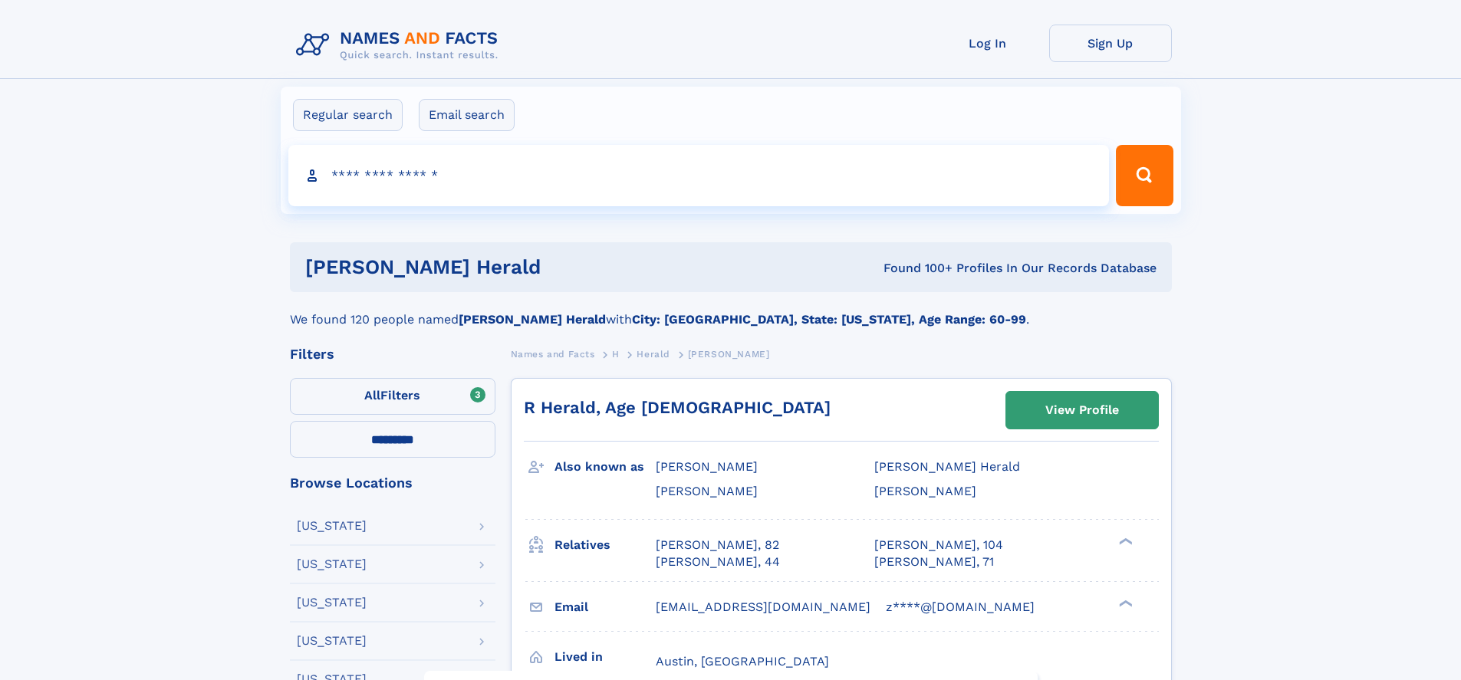 Image resolution: width=1461 pixels, height=680 pixels. What do you see at coordinates (553, 354) in the screenshot?
I see `a: Names and Facts` at bounding box center [553, 354].